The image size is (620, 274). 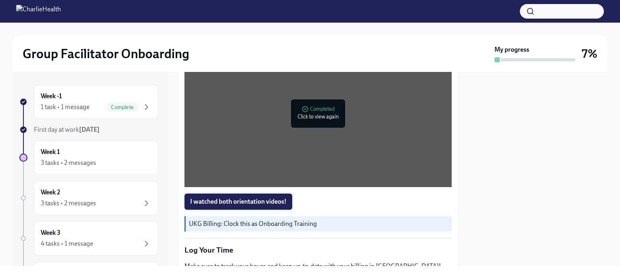 I want to click on h6: Week -1, so click(x=51, y=96).